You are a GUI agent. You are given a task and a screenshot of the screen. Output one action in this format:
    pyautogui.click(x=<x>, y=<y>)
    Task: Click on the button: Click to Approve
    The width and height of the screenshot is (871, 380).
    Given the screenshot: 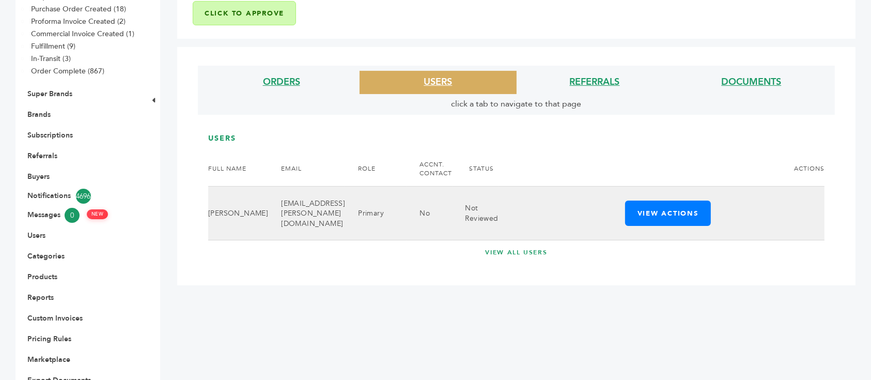 What is the action you would take?
    pyautogui.click(x=244, y=13)
    